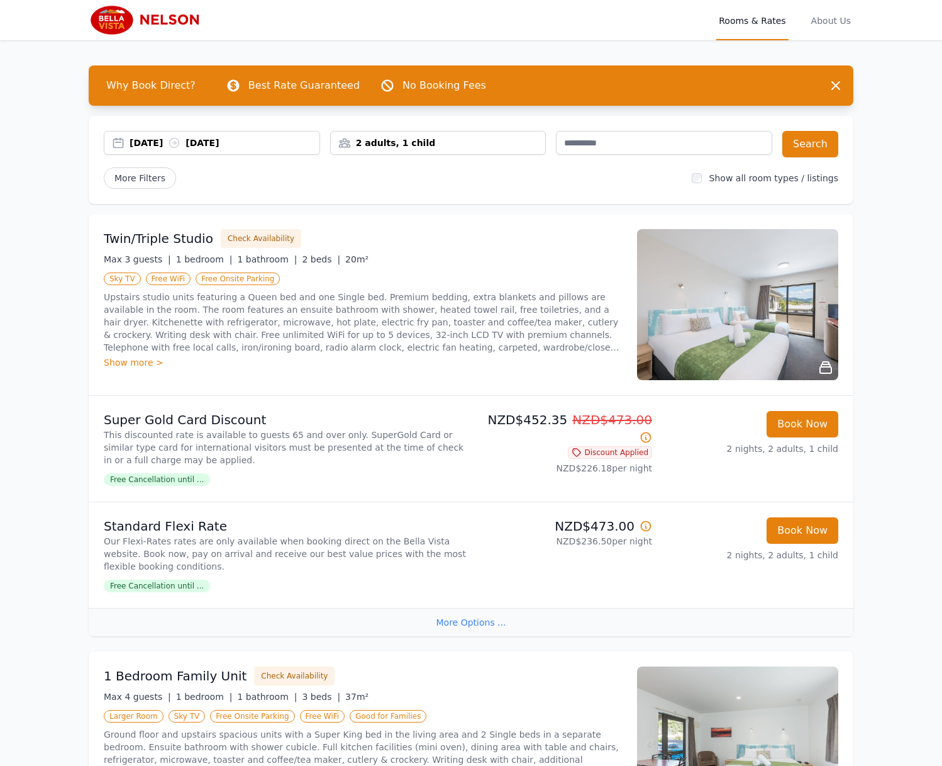 This screenshot has width=942, height=766. I want to click on p: Best Rate Guaranteed, so click(304, 86).